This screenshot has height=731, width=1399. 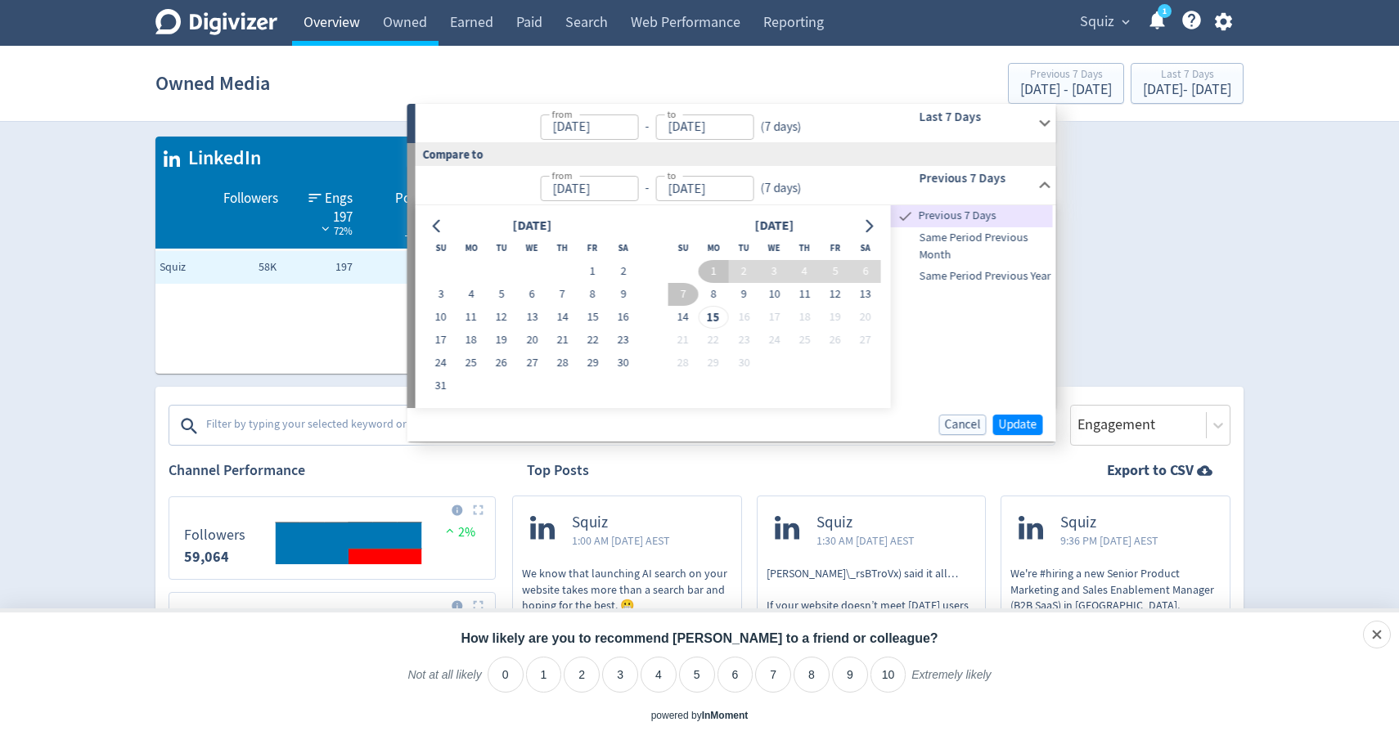 I want to click on button: 12, so click(x=501, y=317).